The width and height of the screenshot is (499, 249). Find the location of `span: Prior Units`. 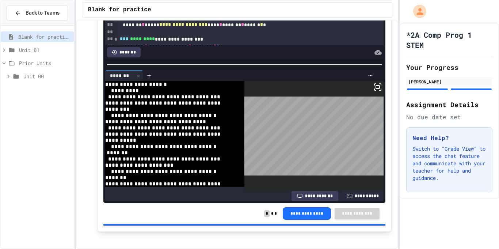

span: Prior Units is located at coordinates (45, 63).